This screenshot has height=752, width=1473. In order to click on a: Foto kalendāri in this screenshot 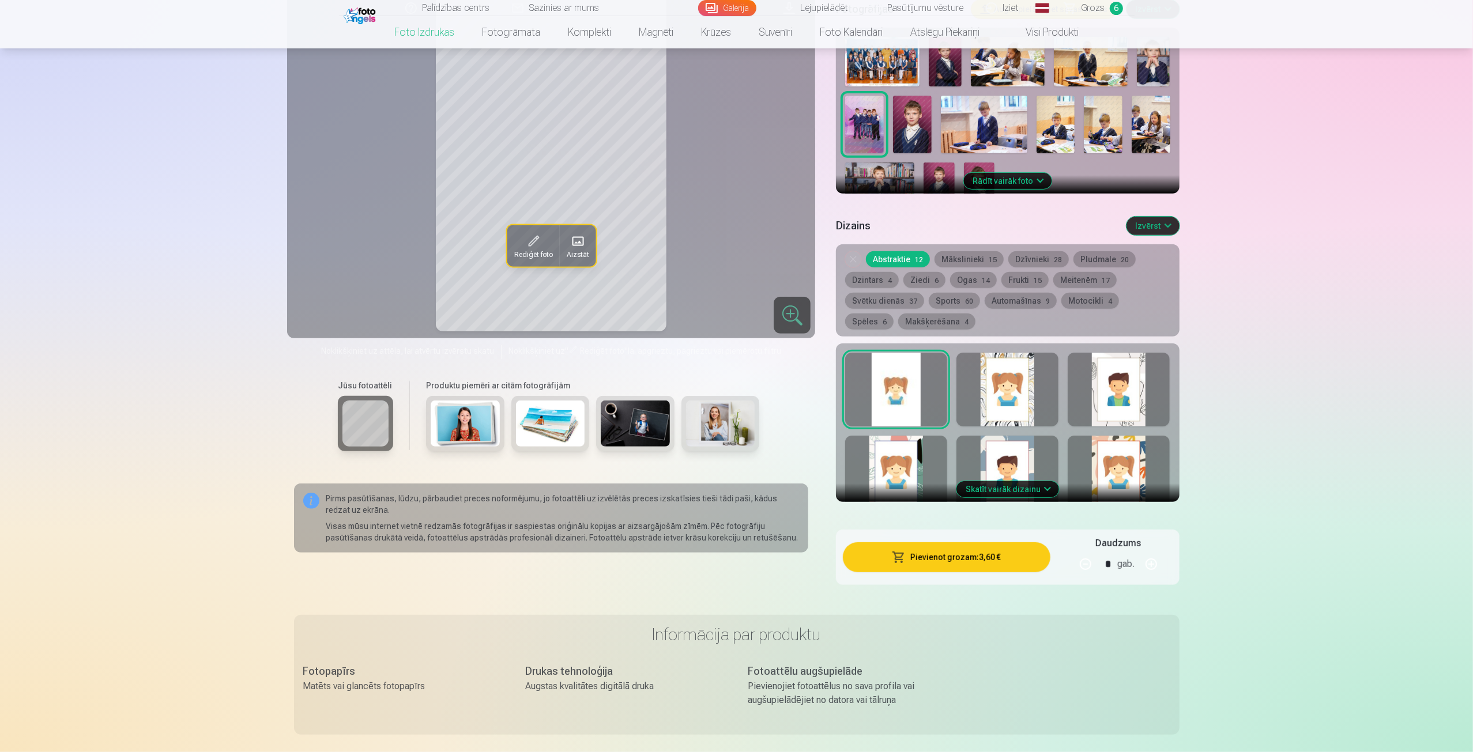, I will do `click(851, 32)`.